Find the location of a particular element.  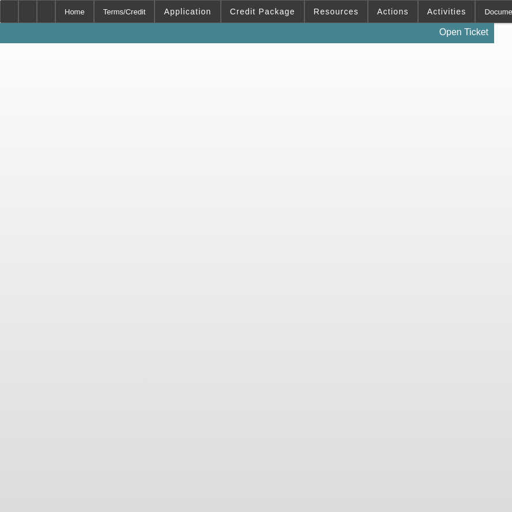

span: Credit Package is located at coordinates (262, 12).